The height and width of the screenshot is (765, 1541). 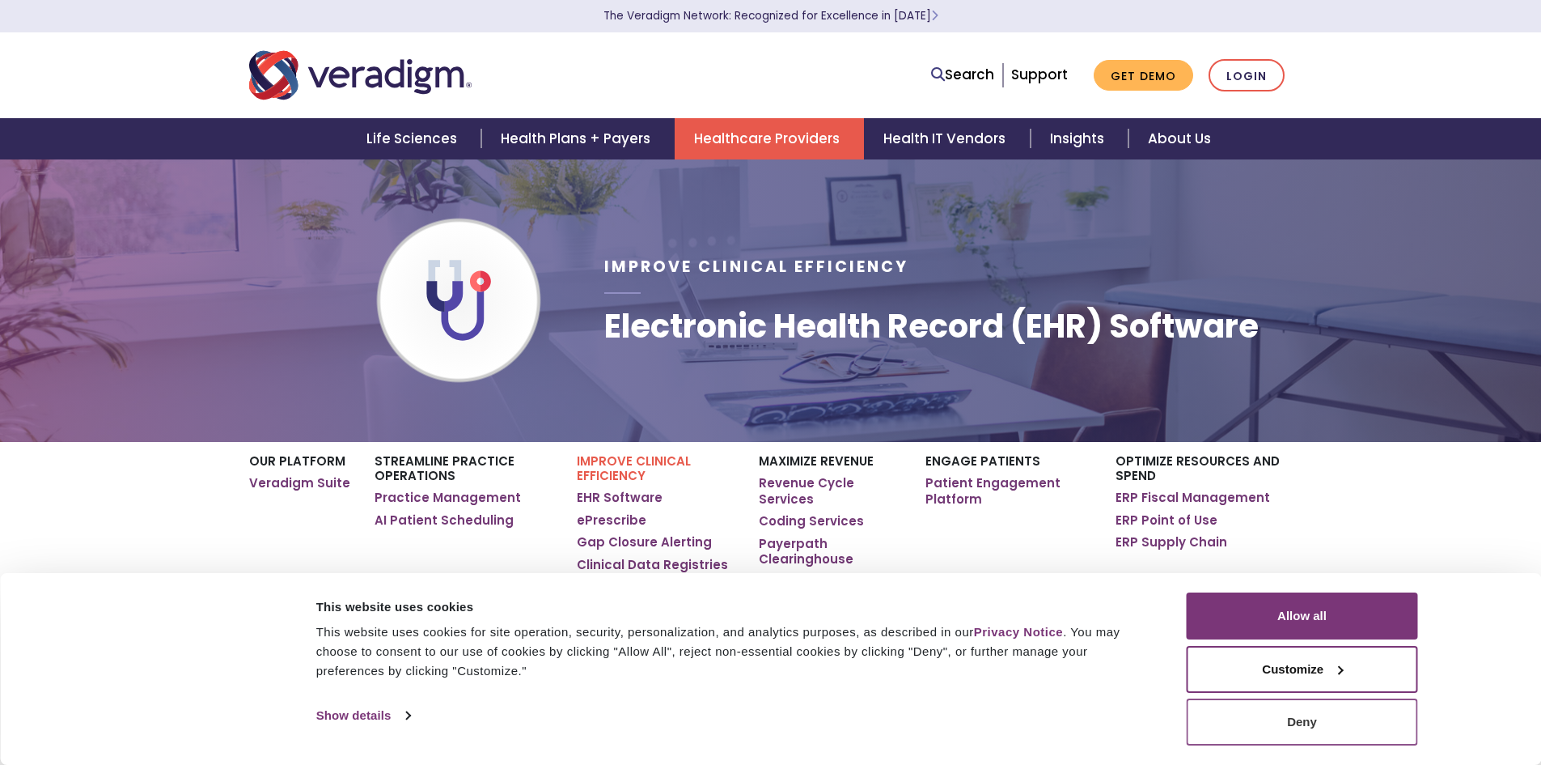 What do you see at coordinates (1180, 138) in the screenshot?
I see `a: About Us` at bounding box center [1180, 138].